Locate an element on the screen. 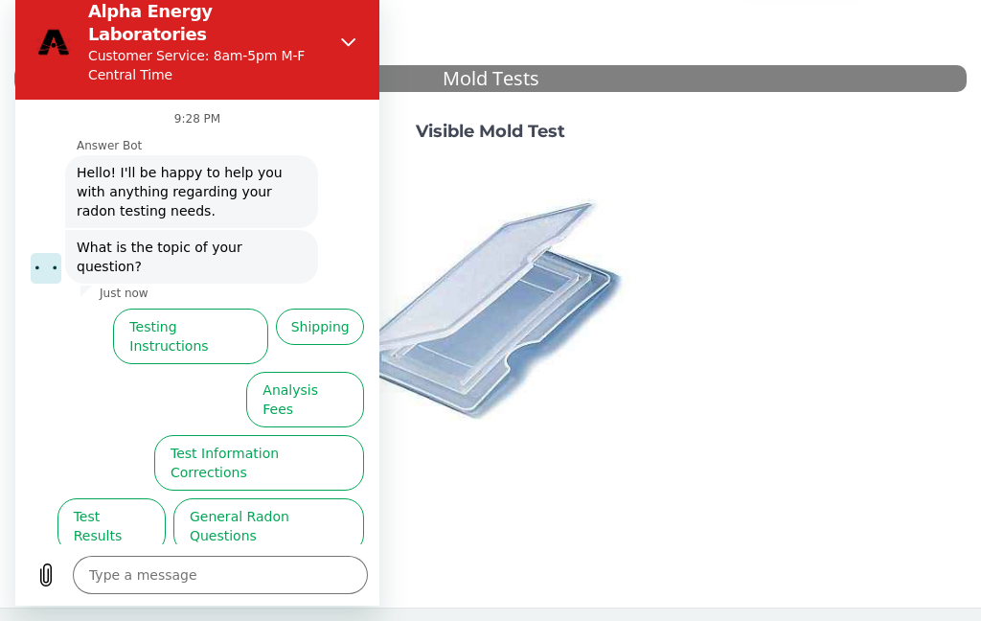 The image size is (981, 621). p: 9:28 PM is located at coordinates (182, 134).